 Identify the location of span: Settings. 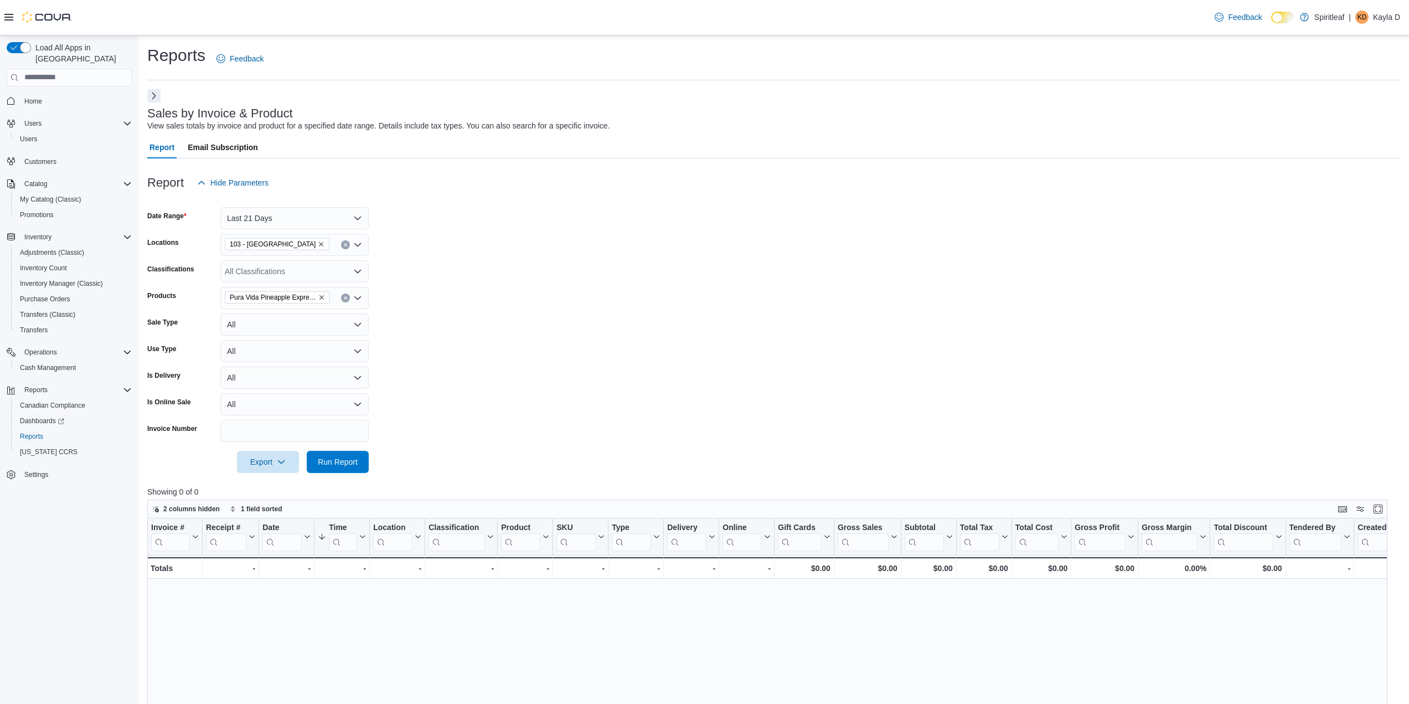
(76, 474).